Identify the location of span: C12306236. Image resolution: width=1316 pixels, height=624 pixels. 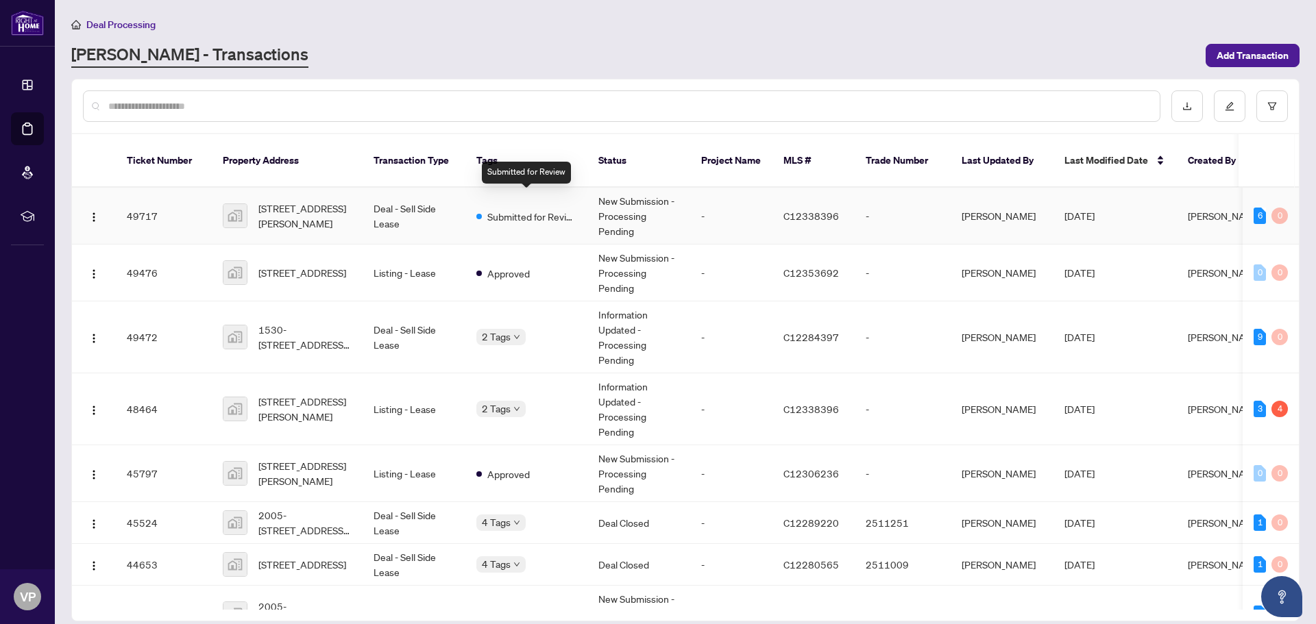
(811, 474).